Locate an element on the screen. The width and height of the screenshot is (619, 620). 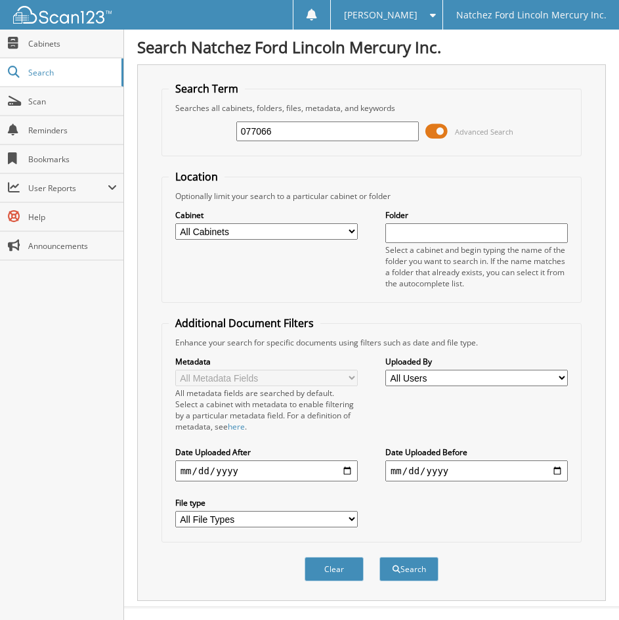
legend: Location is located at coordinates (196, 177).